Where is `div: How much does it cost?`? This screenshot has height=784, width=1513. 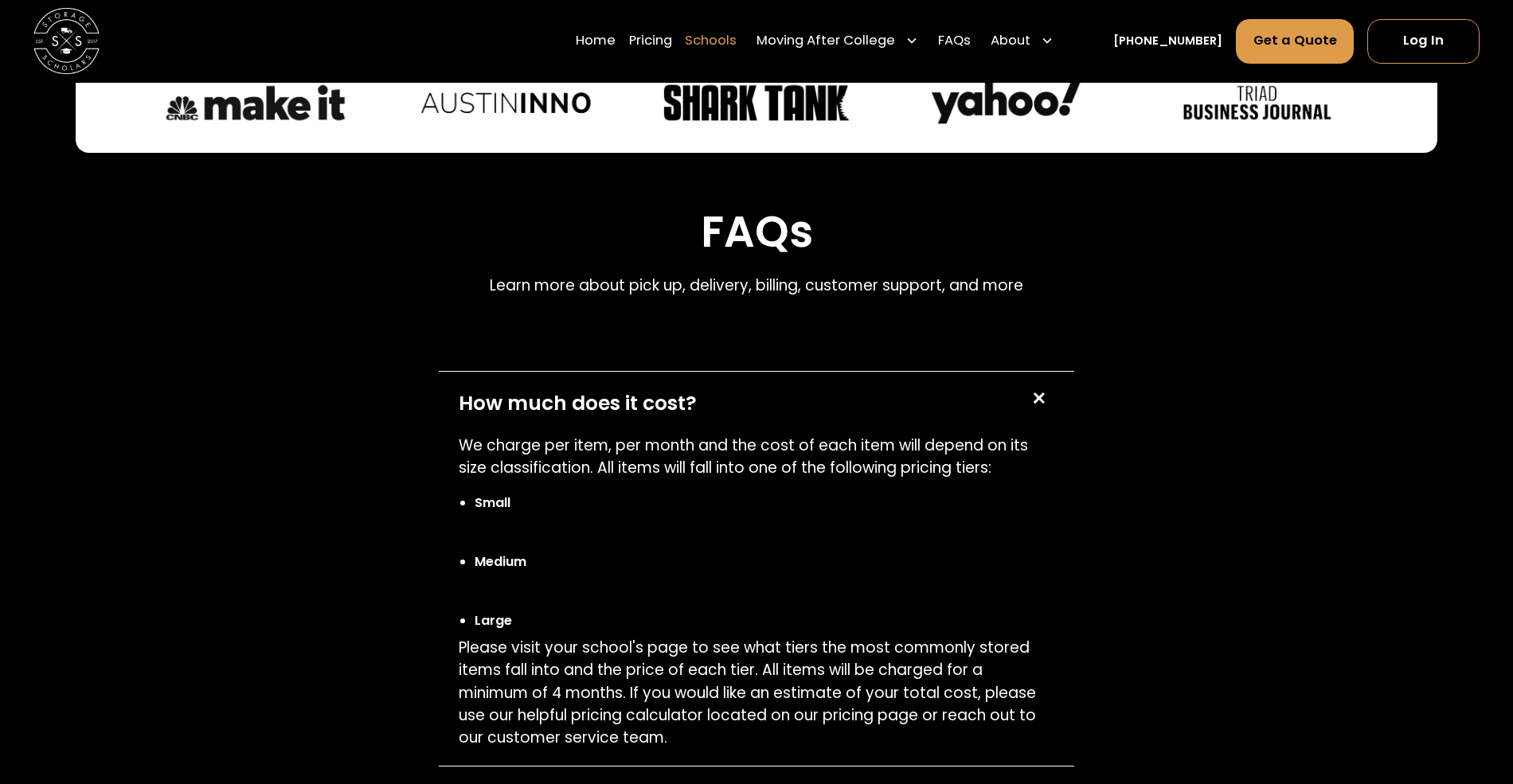
div: How much does it cost? is located at coordinates (577, 403).